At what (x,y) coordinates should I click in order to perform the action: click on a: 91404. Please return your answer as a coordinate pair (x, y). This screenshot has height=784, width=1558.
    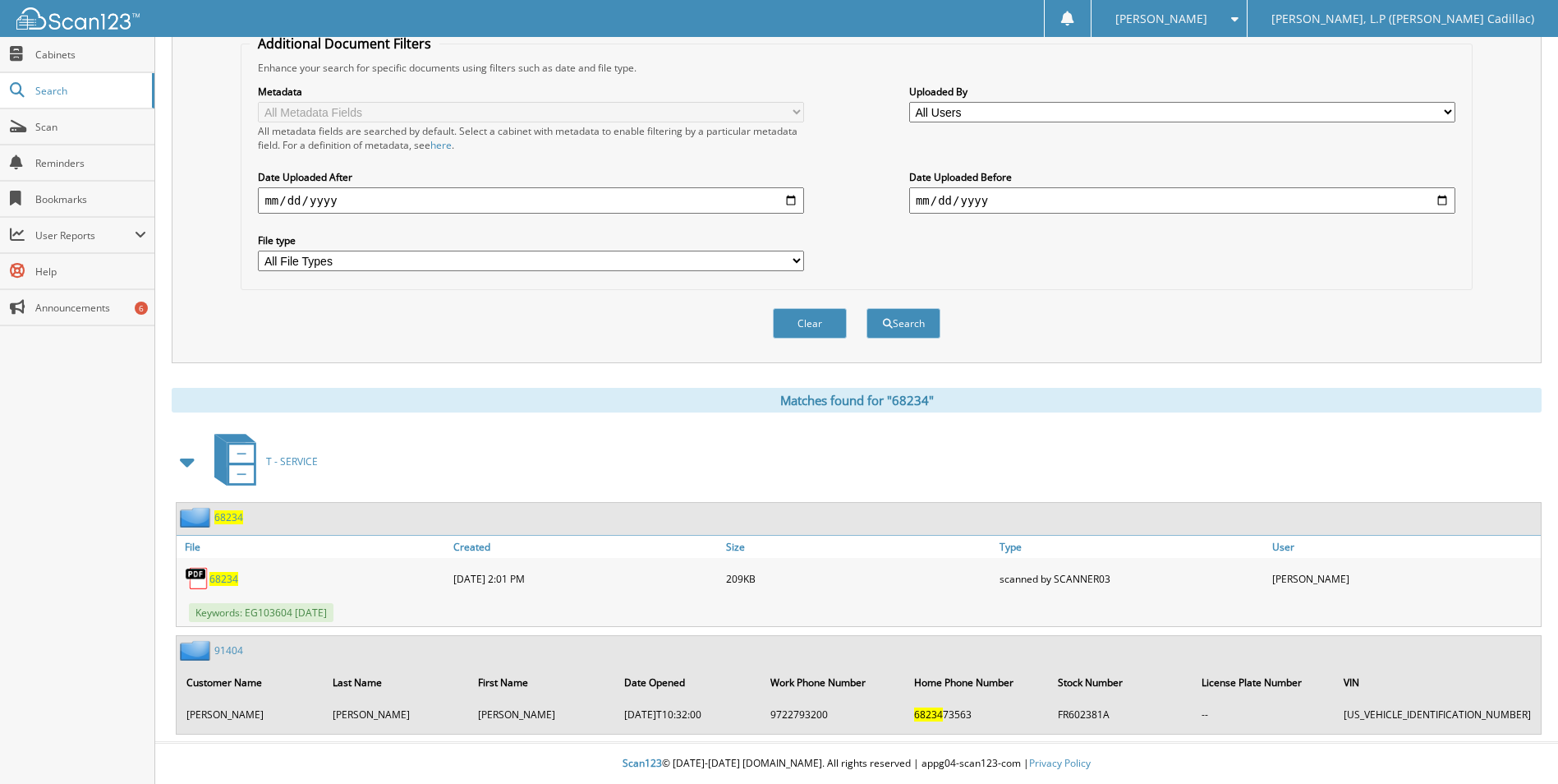
    Looking at the image, I should click on (228, 650).